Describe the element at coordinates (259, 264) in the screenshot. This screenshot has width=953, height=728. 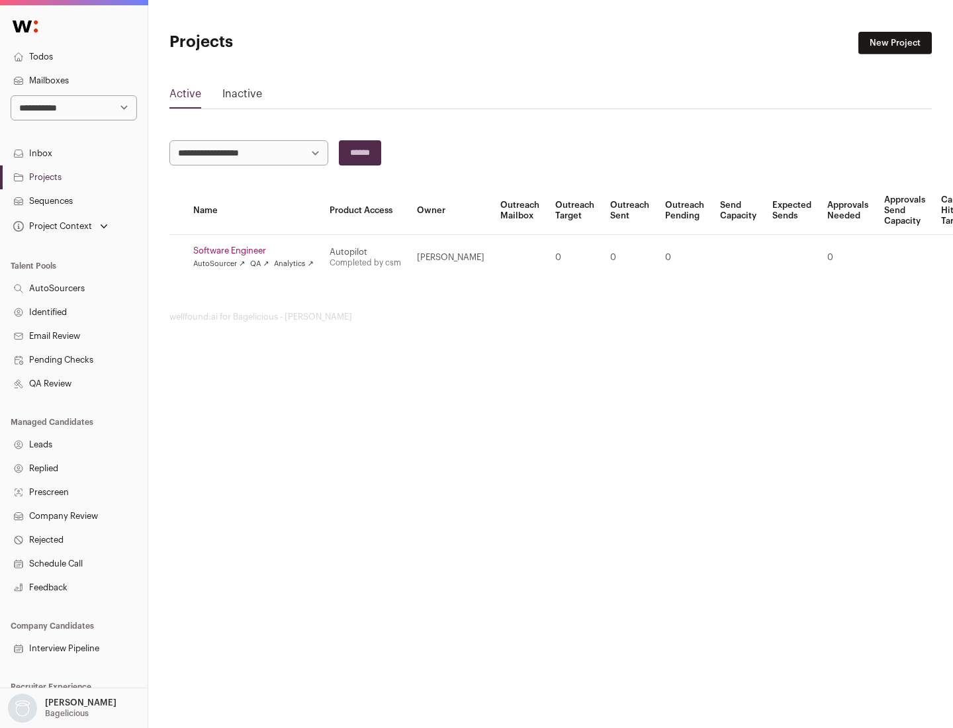
I see `a: QA ↗` at that location.